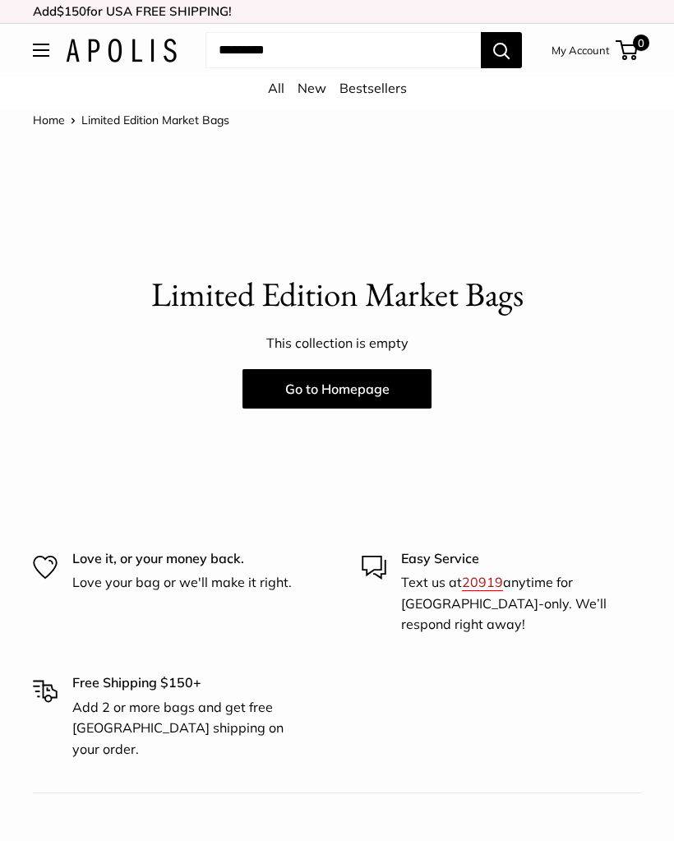 The width and height of the screenshot is (674, 841). Describe the element at coordinates (184, 683) in the screenshot. I see `p: Free Shipping $150+` at that location.